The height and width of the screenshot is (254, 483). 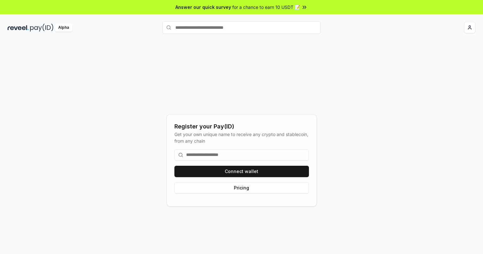 I want to click on div: Register your Pay(ID), so click(x=242, y=127).